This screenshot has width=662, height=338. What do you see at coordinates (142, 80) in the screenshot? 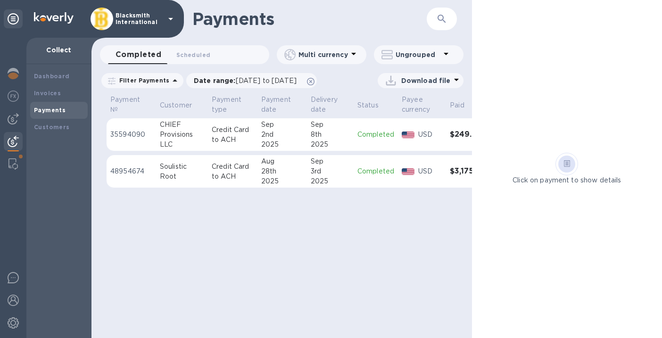
I see `p: Filter Payments` at bounding box center [142, 80].